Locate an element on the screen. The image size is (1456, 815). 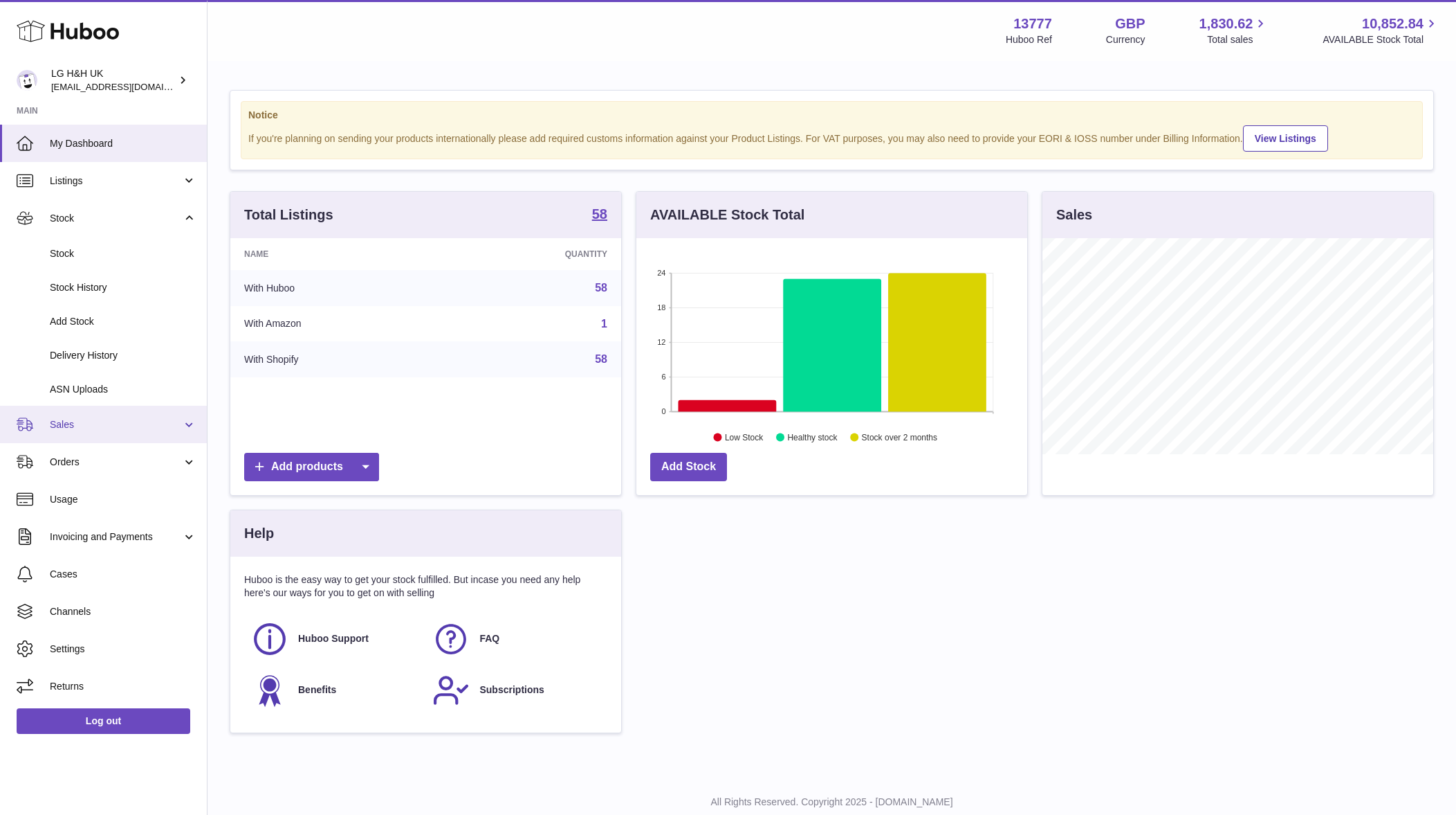
span: Channels is located at coordinates (123, 611).